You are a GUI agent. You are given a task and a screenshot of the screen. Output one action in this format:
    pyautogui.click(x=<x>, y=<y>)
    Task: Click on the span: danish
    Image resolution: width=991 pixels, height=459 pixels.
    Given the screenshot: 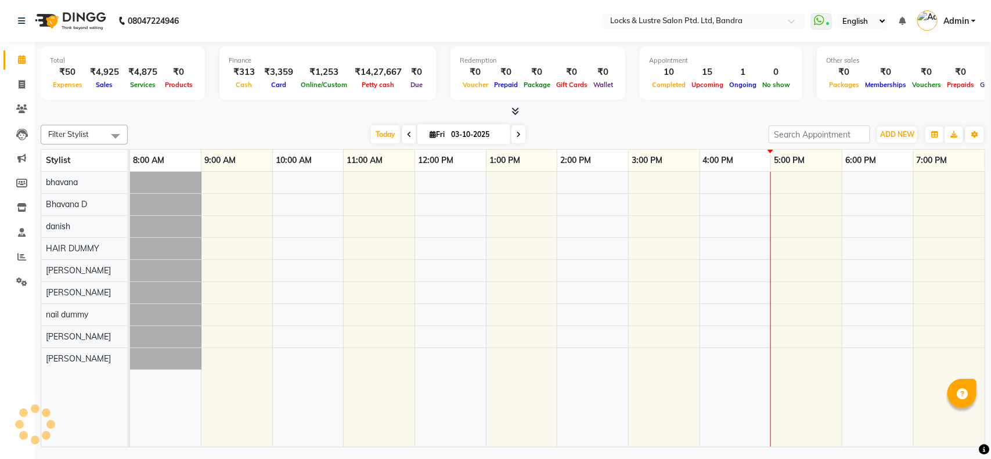 What is the action you would take?
    pyautogui.click(x=58, y=226)
    